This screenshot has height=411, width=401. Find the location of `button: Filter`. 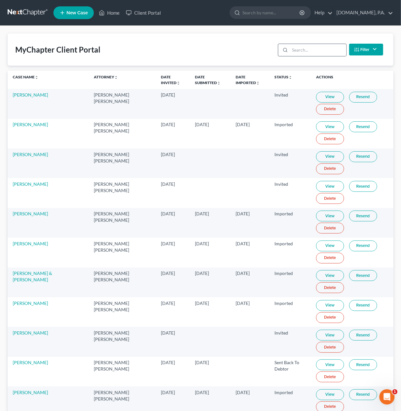

button: Filter is located at coordinates (366, 49).